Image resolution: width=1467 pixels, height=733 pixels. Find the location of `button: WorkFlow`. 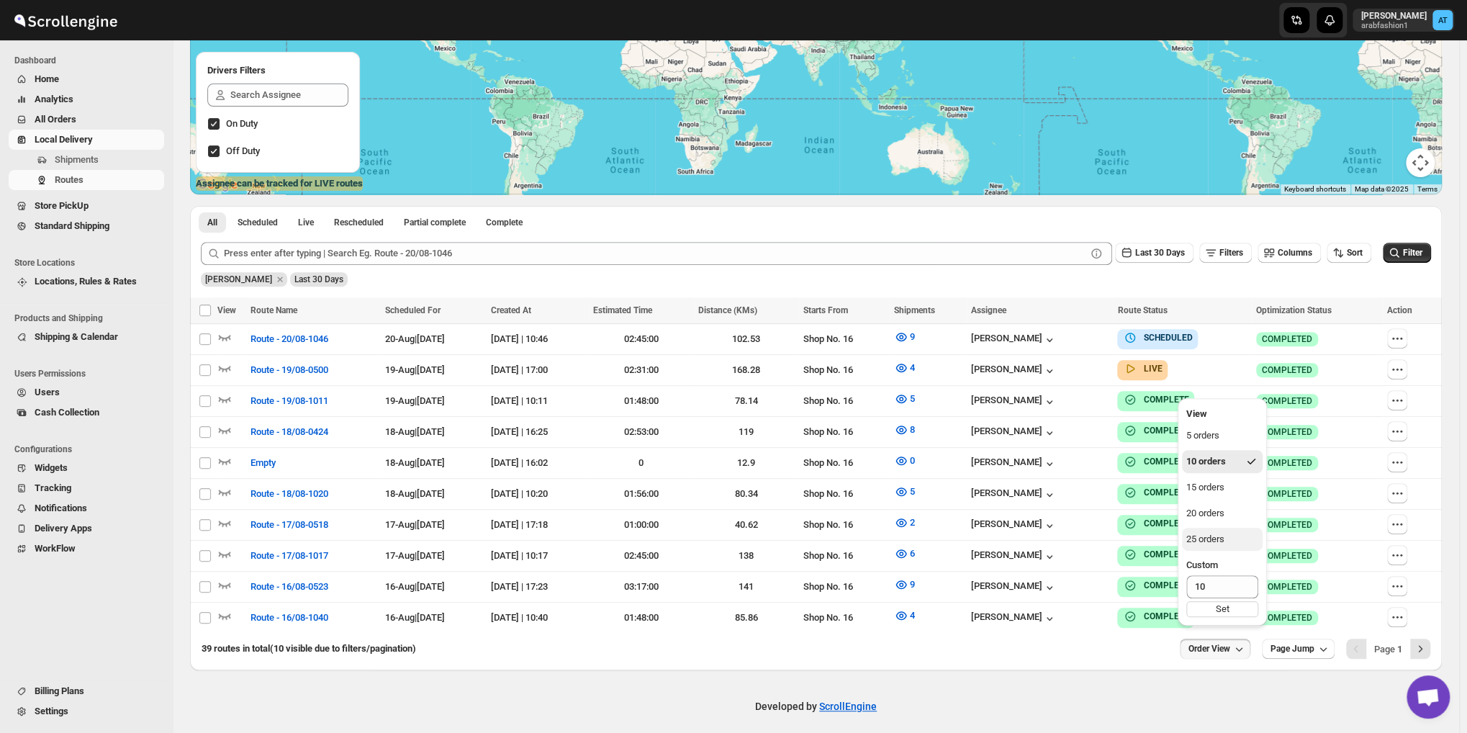

button: WorkFlow is located at coordinates (86, 548).